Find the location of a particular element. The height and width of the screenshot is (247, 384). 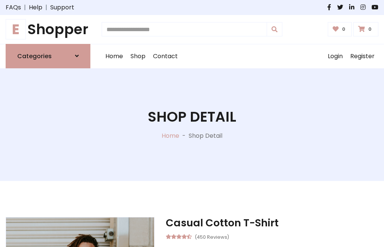

a: Contact is located at coordinates (165, 56).